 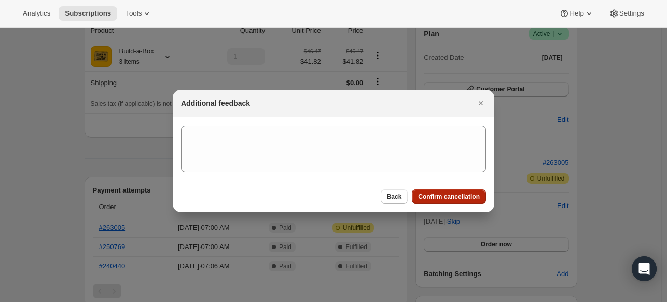 I want to click on button: Tools, so click(x=138, y=13).